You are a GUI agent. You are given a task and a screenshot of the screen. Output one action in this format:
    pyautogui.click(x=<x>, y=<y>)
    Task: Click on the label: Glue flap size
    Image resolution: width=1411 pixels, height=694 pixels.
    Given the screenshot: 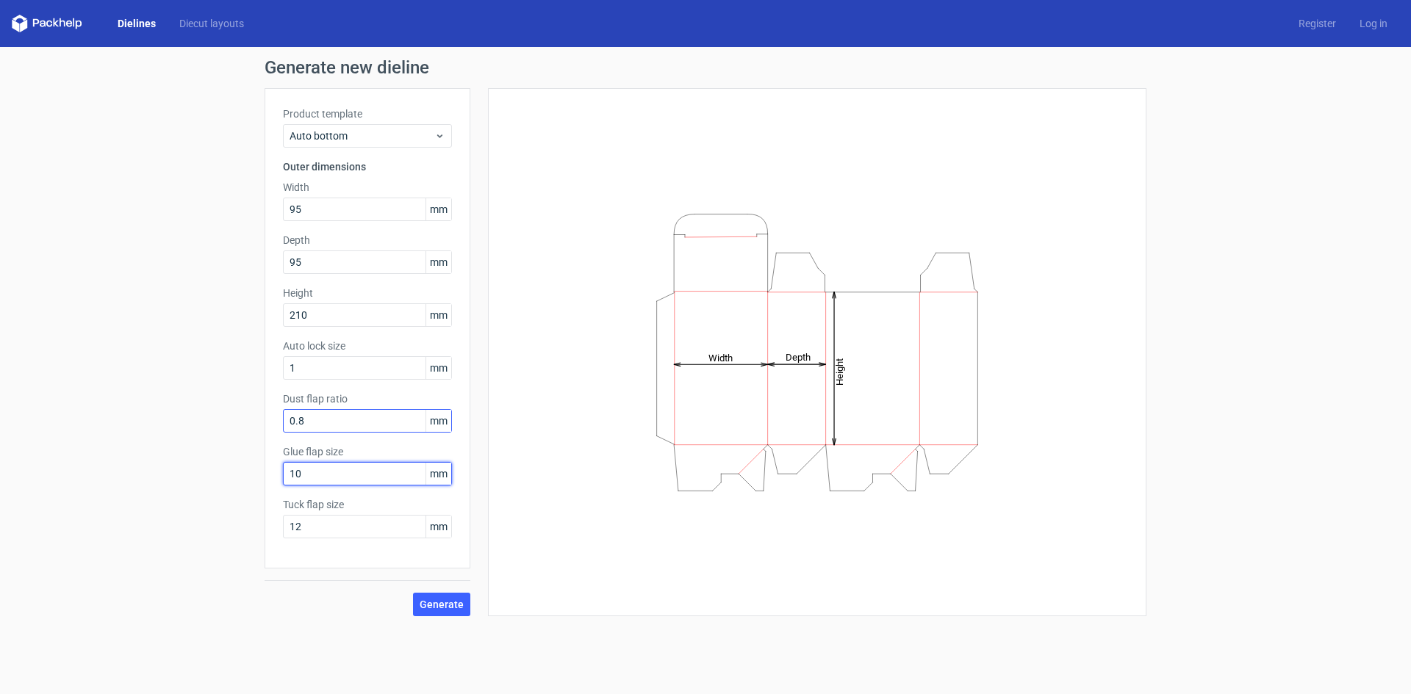 What is the action you would take?
    pyautogui.click(x=367, y=452)
    